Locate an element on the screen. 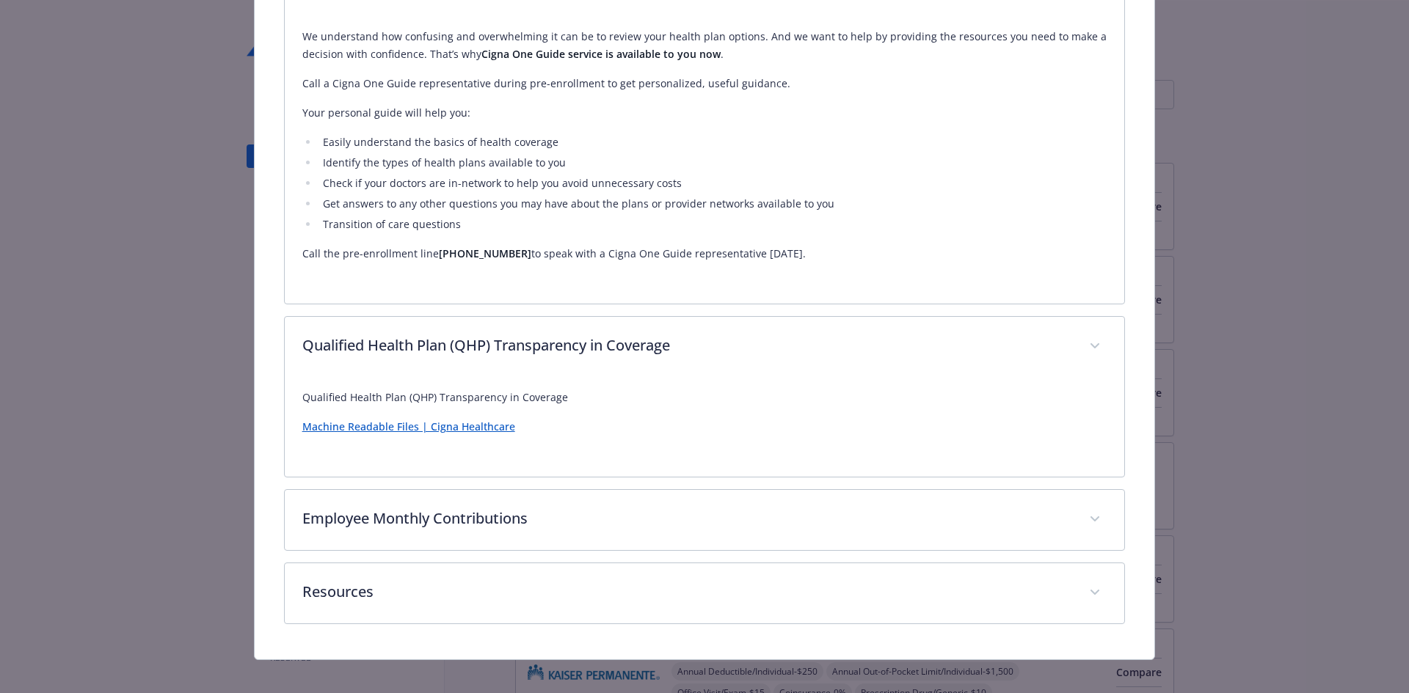  div: Cigna One Guide: Pre-Enrollment Assistance is located at coordinates (704, 160).